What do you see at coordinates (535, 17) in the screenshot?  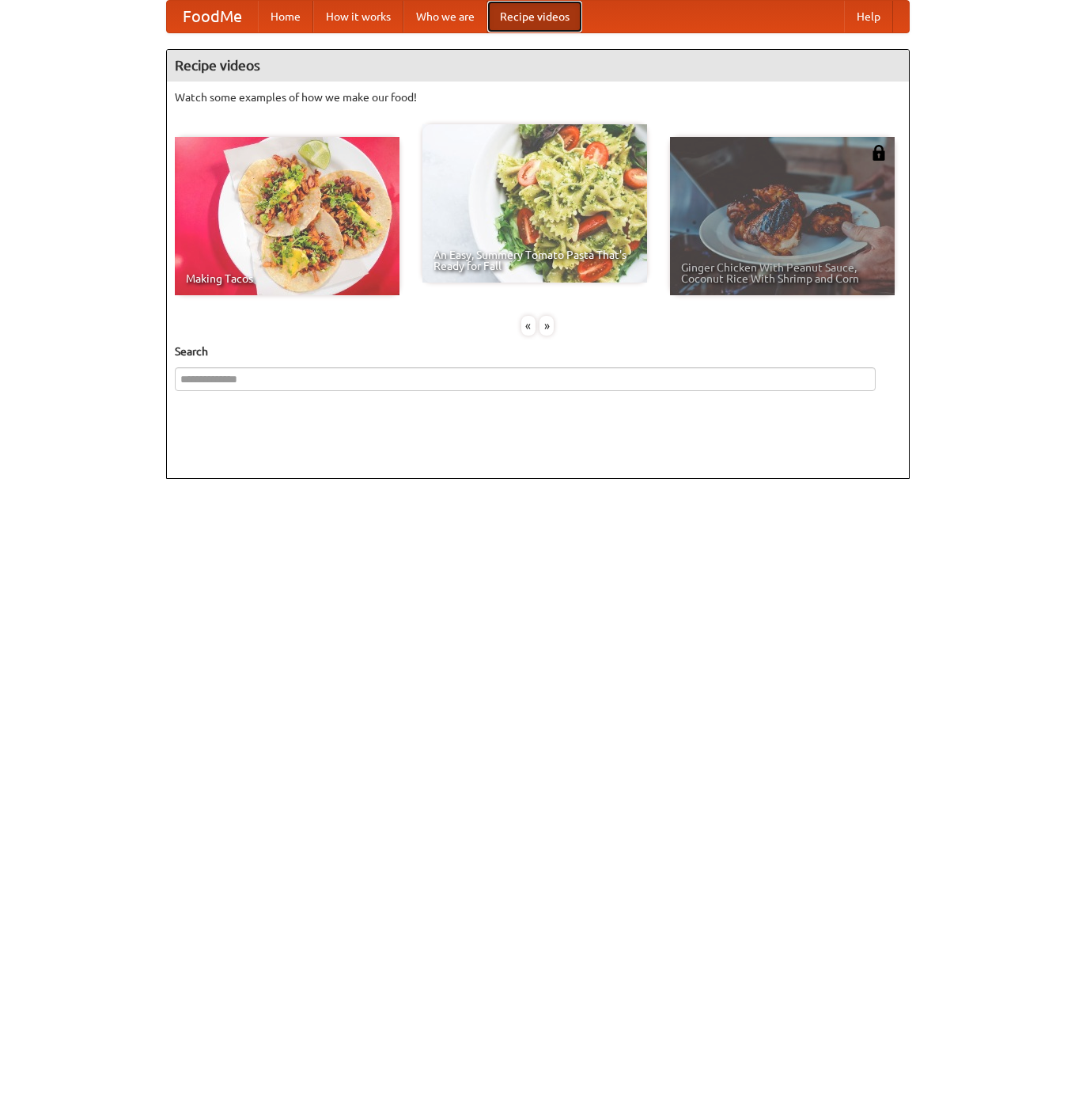 I see `a: Recipe videos` at bounding box center [535, 17].